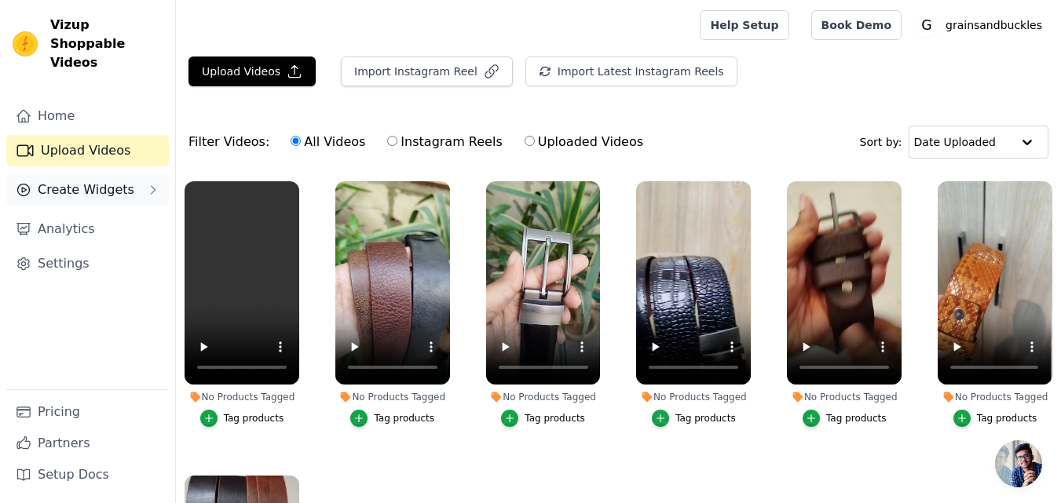  I want to click on p: grainsandbuckles, so click(993, 25).